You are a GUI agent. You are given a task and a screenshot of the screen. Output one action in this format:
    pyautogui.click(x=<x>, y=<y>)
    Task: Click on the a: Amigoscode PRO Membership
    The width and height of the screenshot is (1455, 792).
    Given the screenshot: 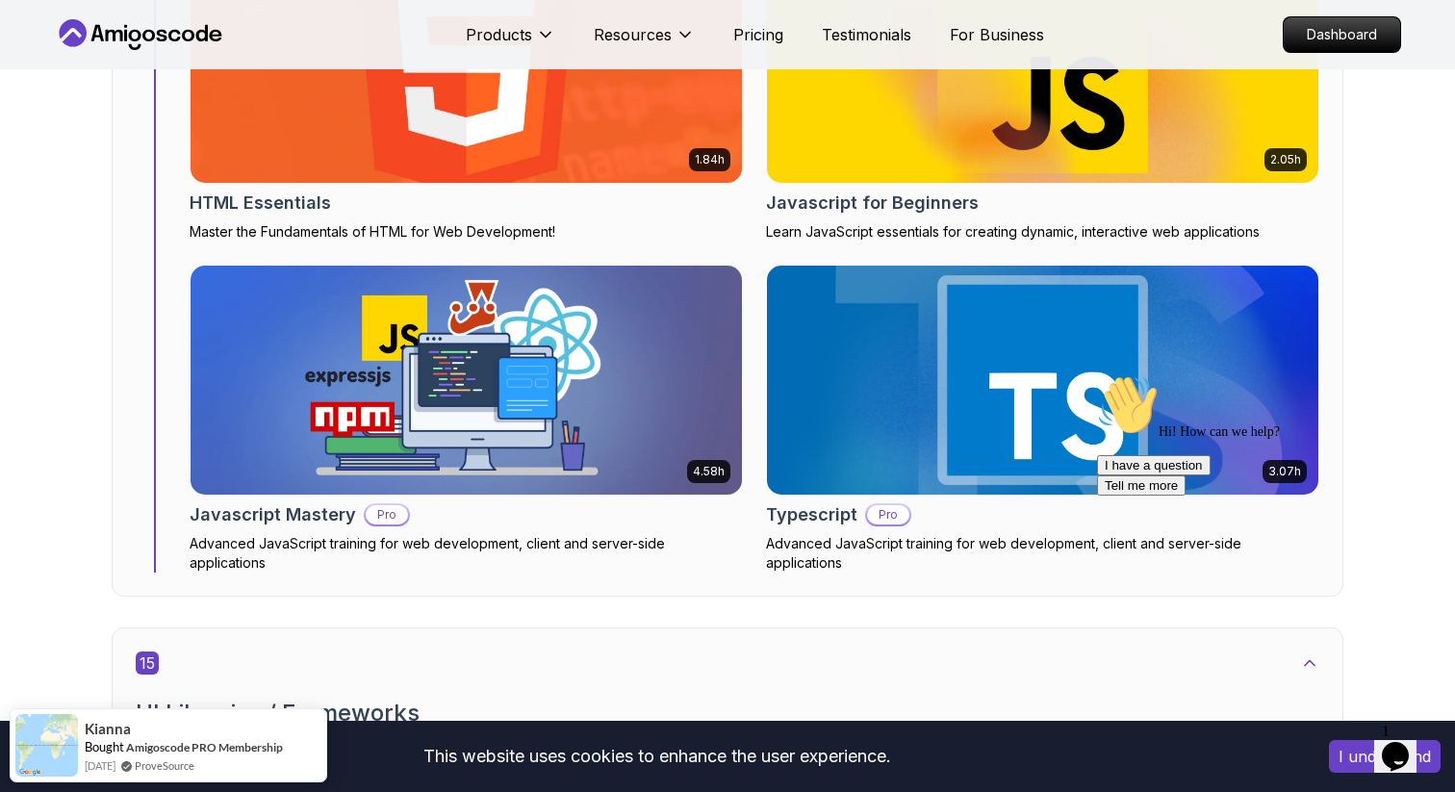 What is the action you would take?
    pyautogui.click(x=204, y=747)
    